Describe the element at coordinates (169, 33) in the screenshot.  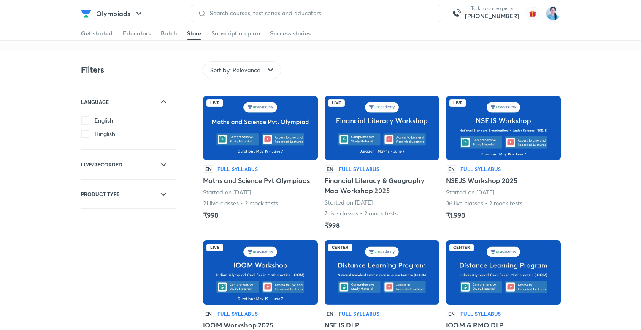
I see `a: Batch` at that location.